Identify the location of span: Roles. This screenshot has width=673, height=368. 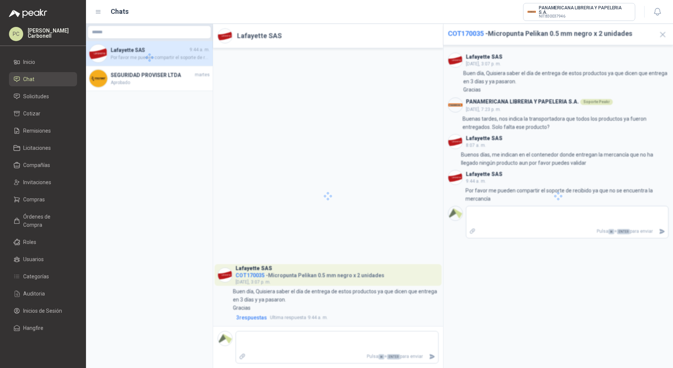
(30, 242).